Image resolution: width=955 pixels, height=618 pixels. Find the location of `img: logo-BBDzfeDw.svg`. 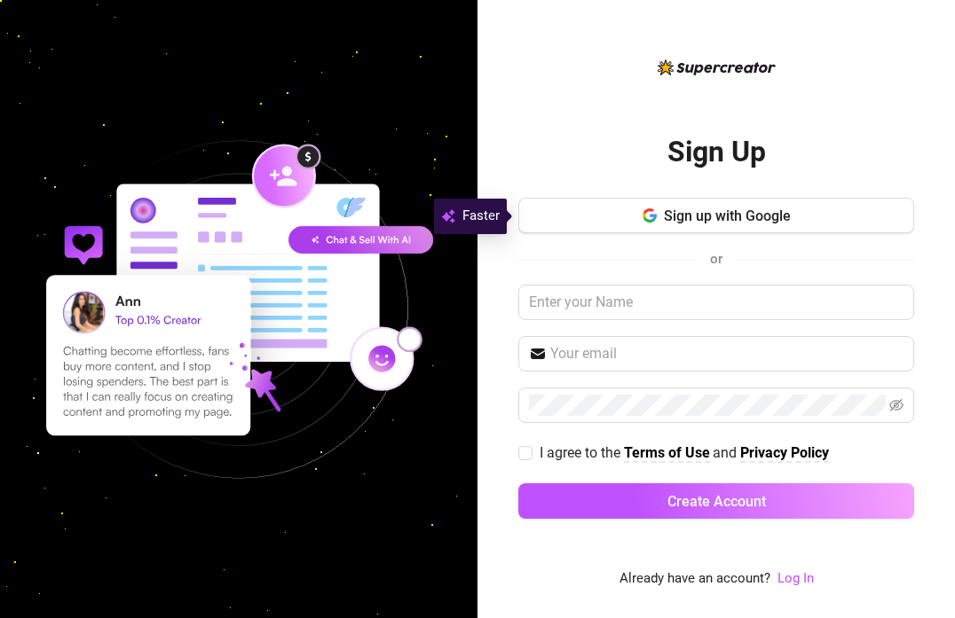

img: logo-BBDzfeDw.svg is located at coordinates (716, 67).